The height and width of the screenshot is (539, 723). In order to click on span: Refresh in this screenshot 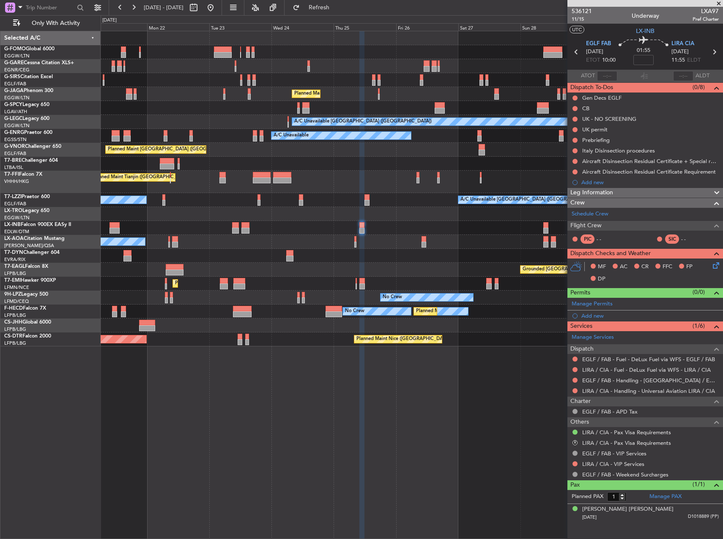, I will do `click(319, 8)`.